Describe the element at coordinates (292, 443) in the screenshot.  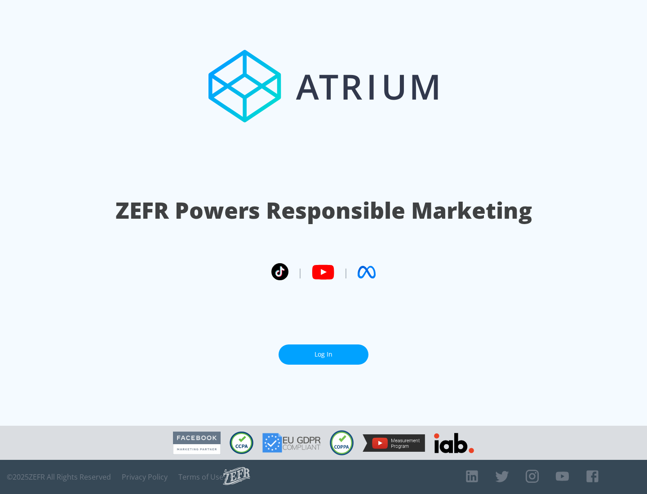
I see `img: GDPR Compliant` at that location.